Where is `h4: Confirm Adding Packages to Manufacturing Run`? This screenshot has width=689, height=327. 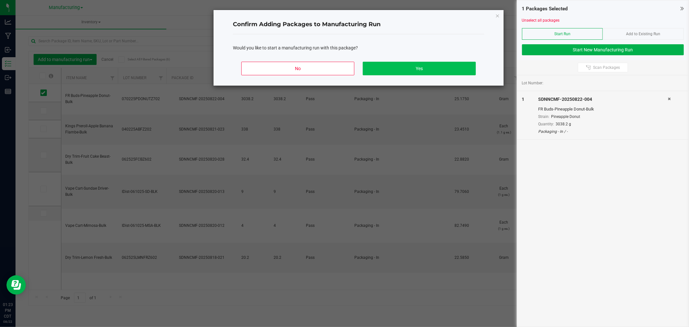
h4: Confirm Adding Packages to Manufacturing Run is located at coordinates (358, 25).